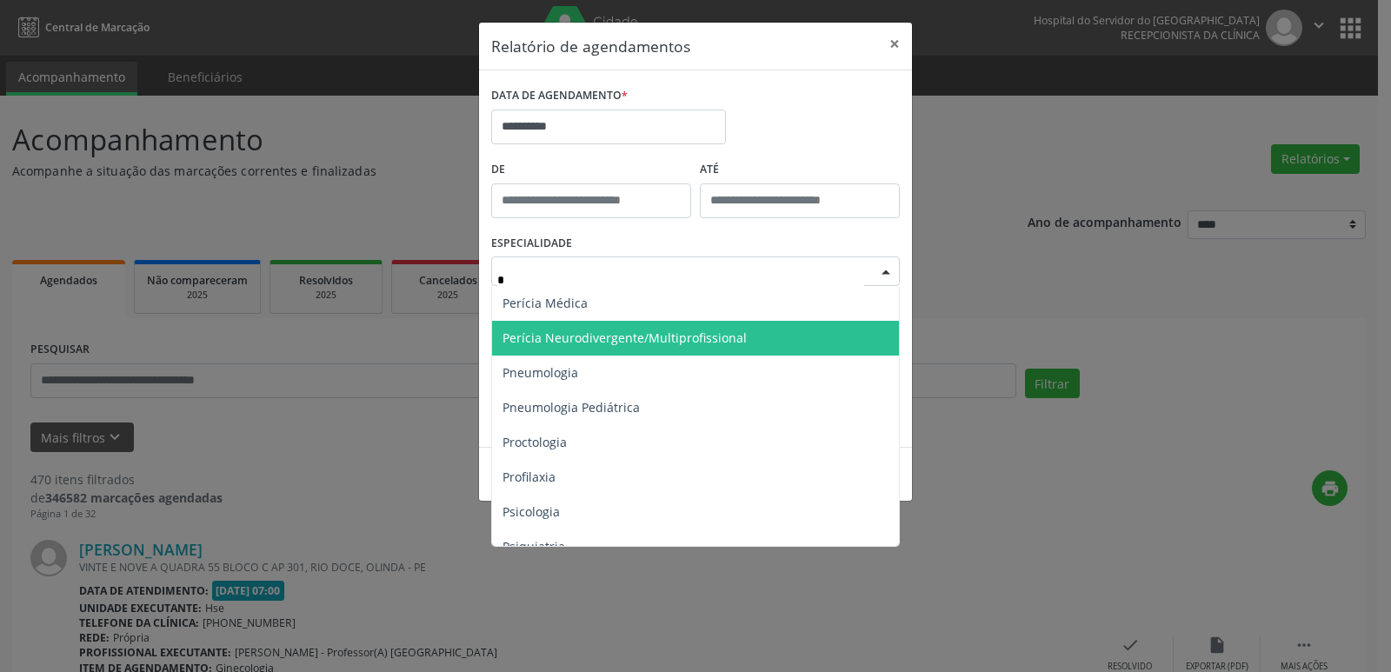  I want to click on span: Psiquiatria, so click(534, 546).